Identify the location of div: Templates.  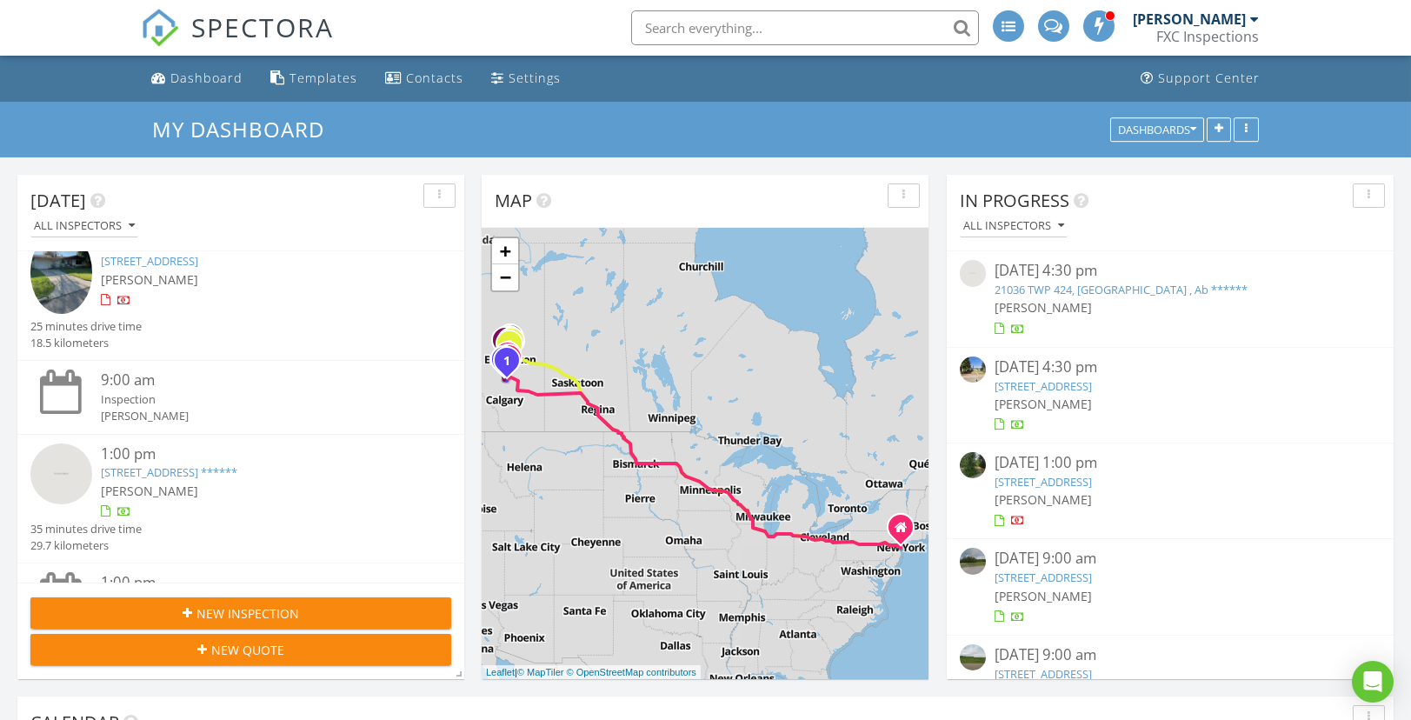
(323, 77).